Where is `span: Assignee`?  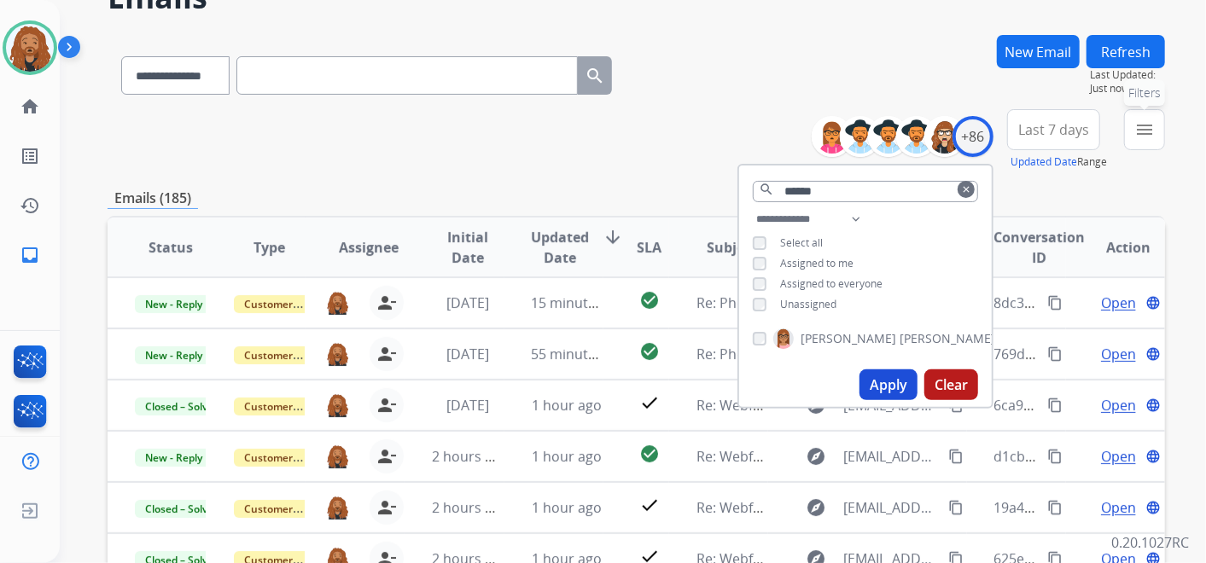
span: Assignee is located at coordinates (369, 247).